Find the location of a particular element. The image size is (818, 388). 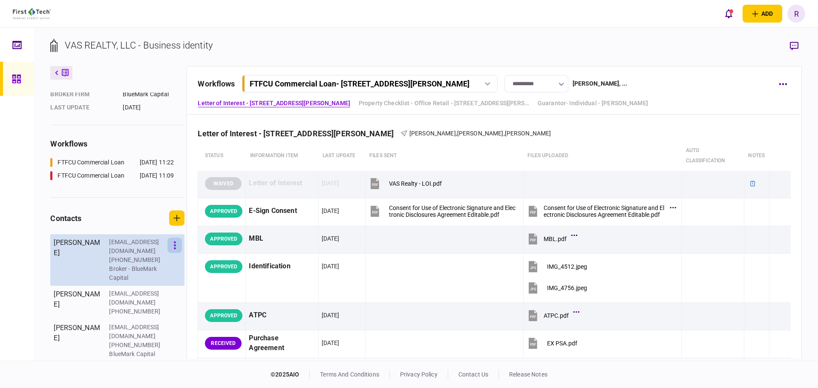

th: Information item is located at coordinates (282, 156).